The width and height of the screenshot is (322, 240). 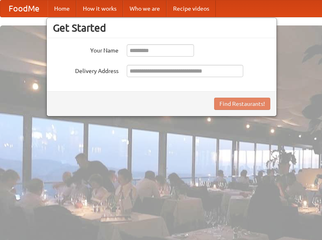 What do you see at coordinates (62, 9) in the screenshot?
I see `a: Home` at bounding box center [62, 9].